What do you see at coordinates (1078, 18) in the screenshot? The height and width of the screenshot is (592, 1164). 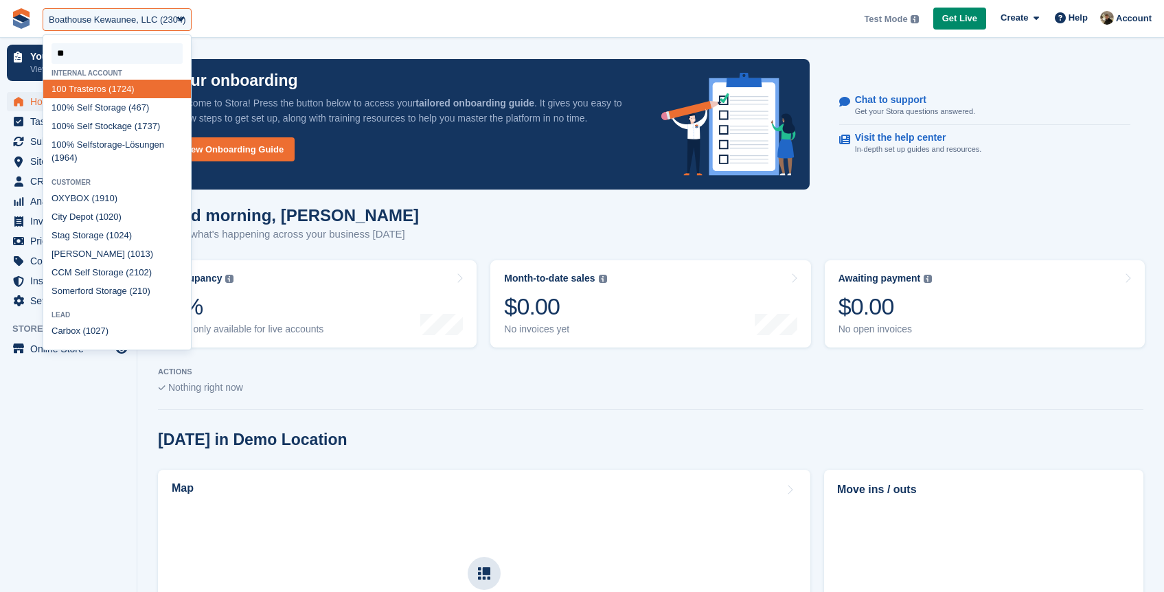 I see `span: Help` at bounding box center [1078, 18].